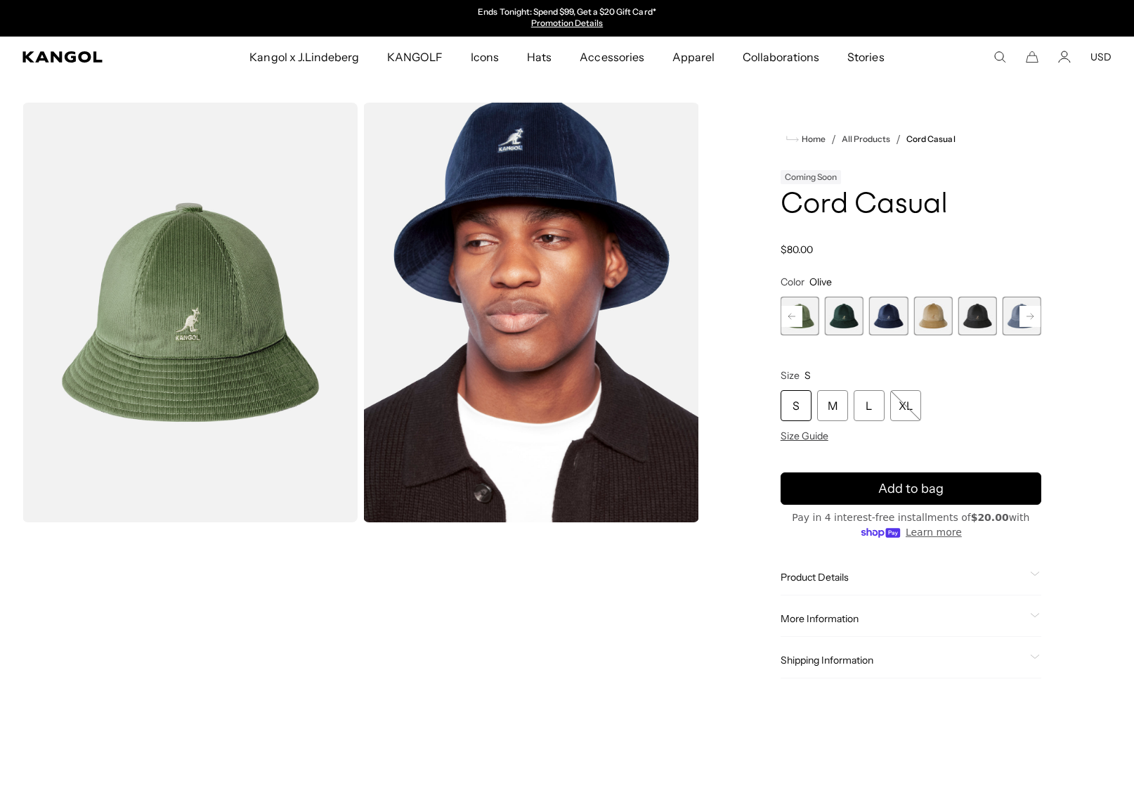  What do you see at coordinates (869, 405) in the screenshot?
I see `div: L` at bounding box center [869, 405].